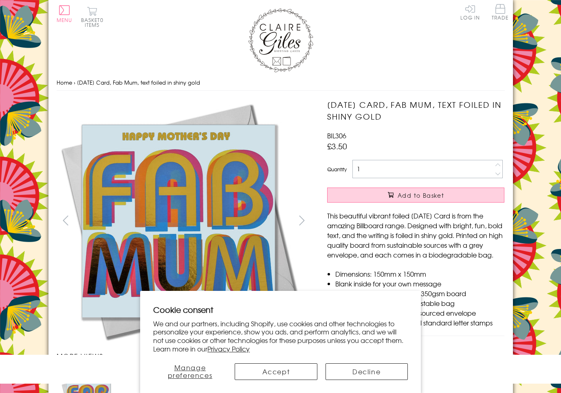 The width and height of the screenshot is (561, 393). Describe the element at coordinates (470, 12) in the screenshot. I see `a: Log In` at that location.